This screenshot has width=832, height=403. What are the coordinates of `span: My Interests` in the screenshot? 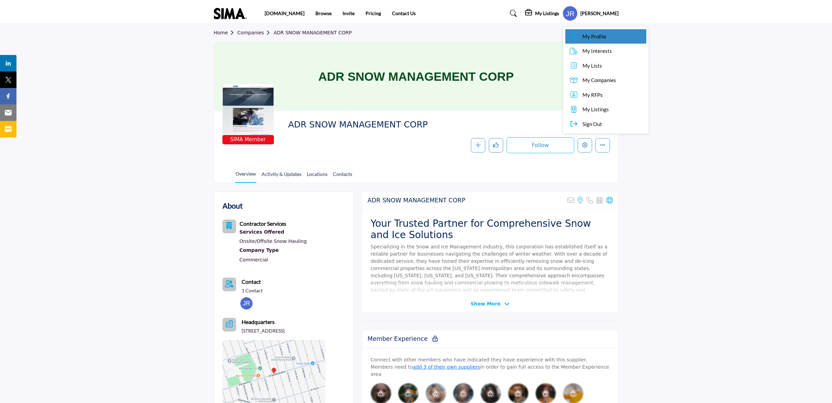 It's located at (597, 51).